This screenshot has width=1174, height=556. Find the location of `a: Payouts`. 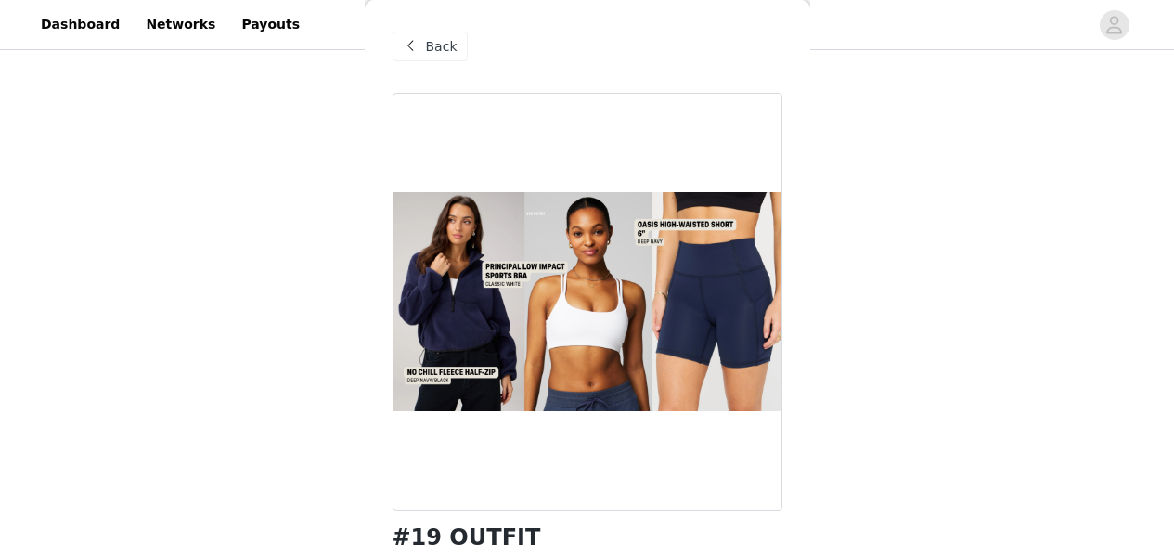

a: Payouts is located at coordinates (270, 24).